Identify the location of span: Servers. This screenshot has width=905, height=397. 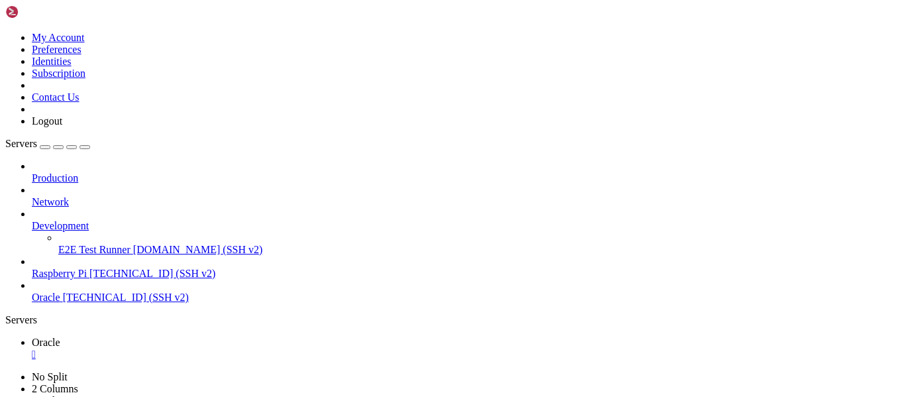
(21, 143).